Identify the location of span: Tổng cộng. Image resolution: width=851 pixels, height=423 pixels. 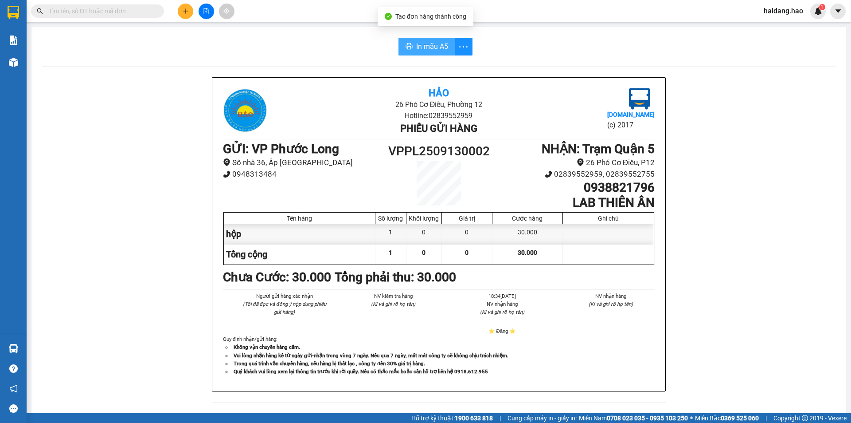
(247, 254).